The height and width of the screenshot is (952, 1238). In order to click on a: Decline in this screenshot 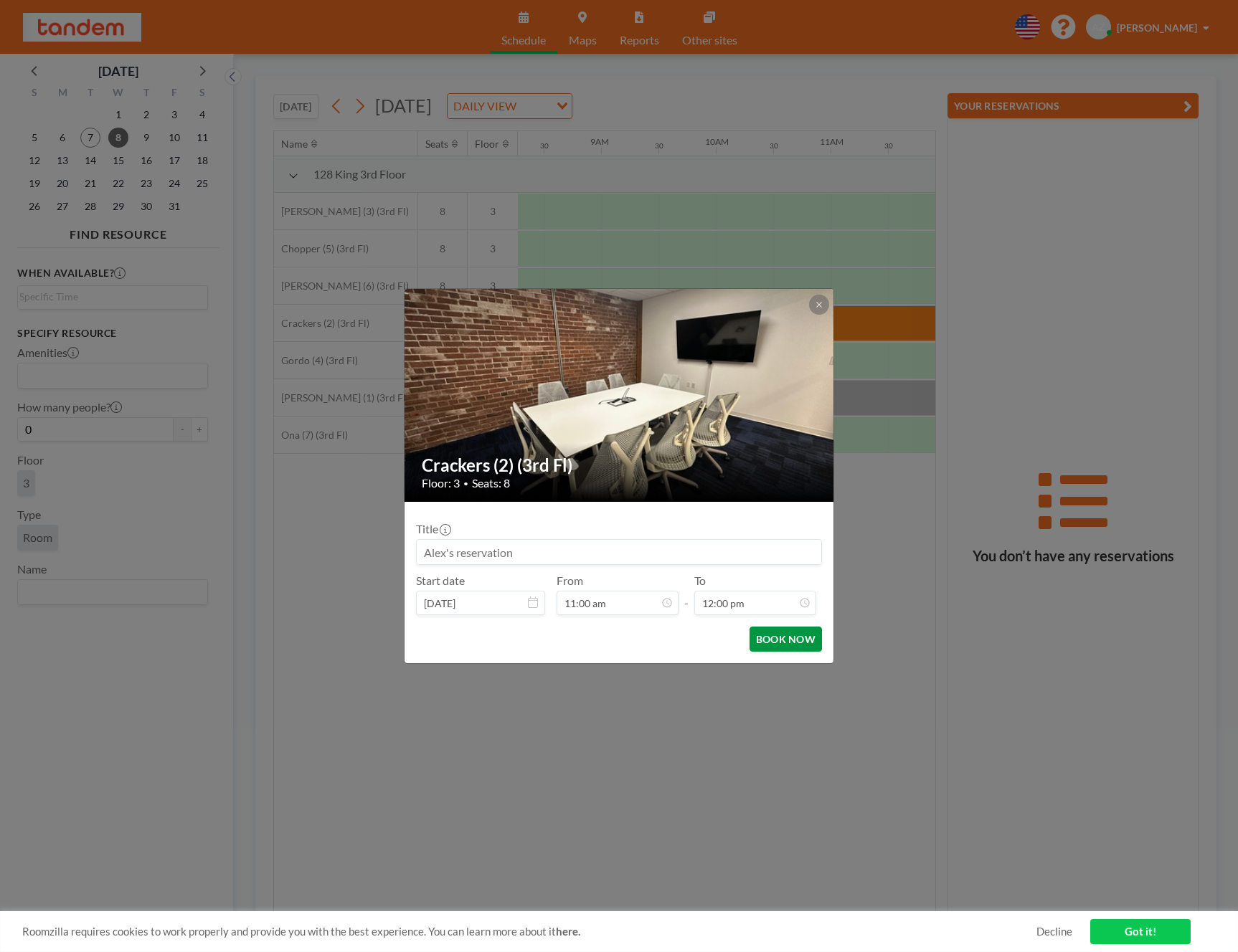, I will do `click(1054, 931)`.